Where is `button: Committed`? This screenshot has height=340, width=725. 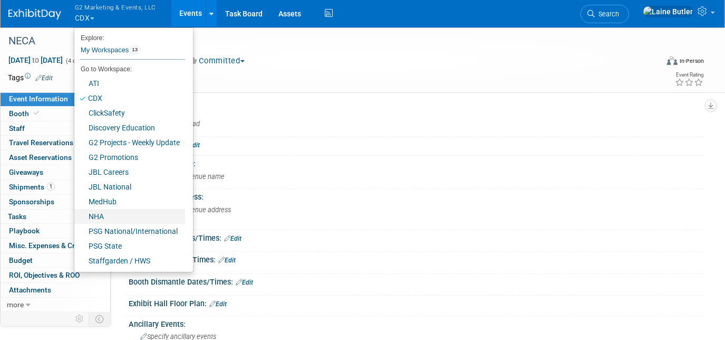
button: Committed is located at coordinates (217, 61).